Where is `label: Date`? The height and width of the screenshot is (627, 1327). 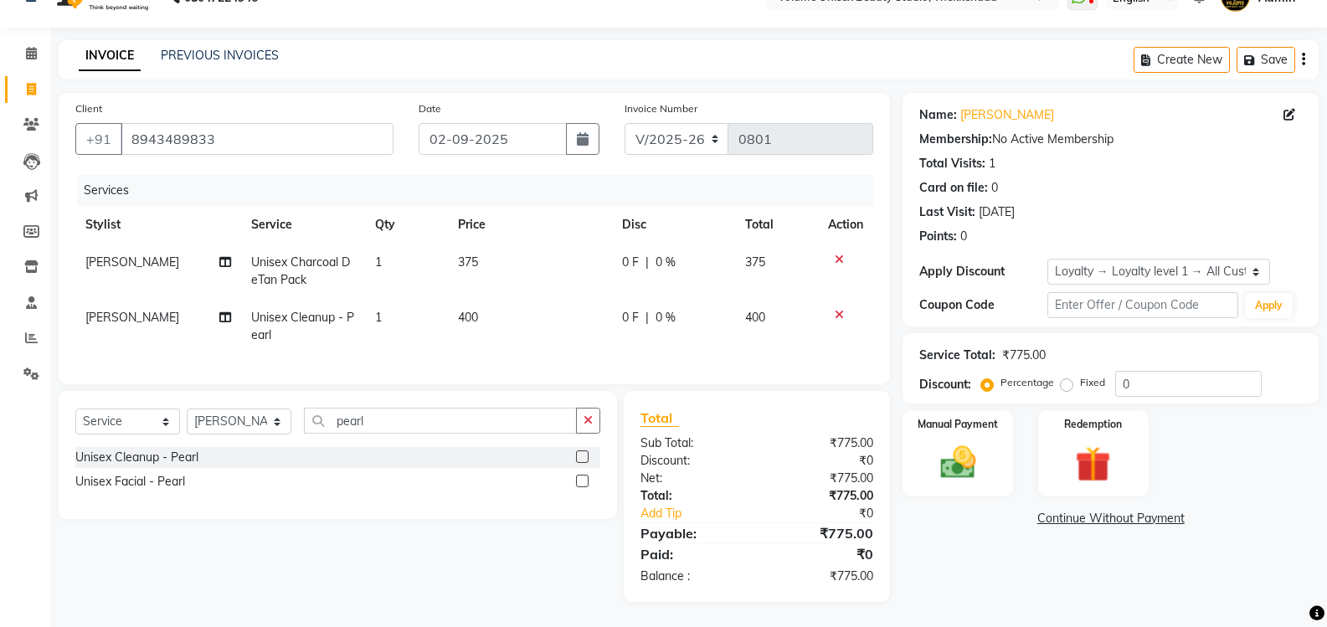
label: Date is located at coordinates (430, 109).